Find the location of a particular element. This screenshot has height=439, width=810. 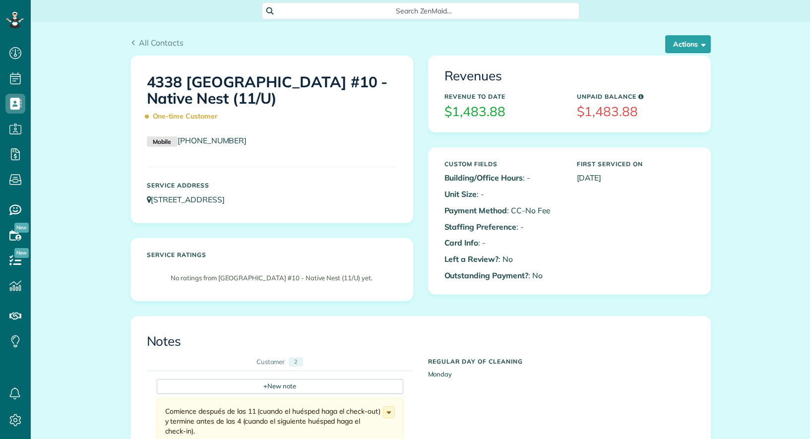

h5: First Serviced On is located at coordinates (636, 164).